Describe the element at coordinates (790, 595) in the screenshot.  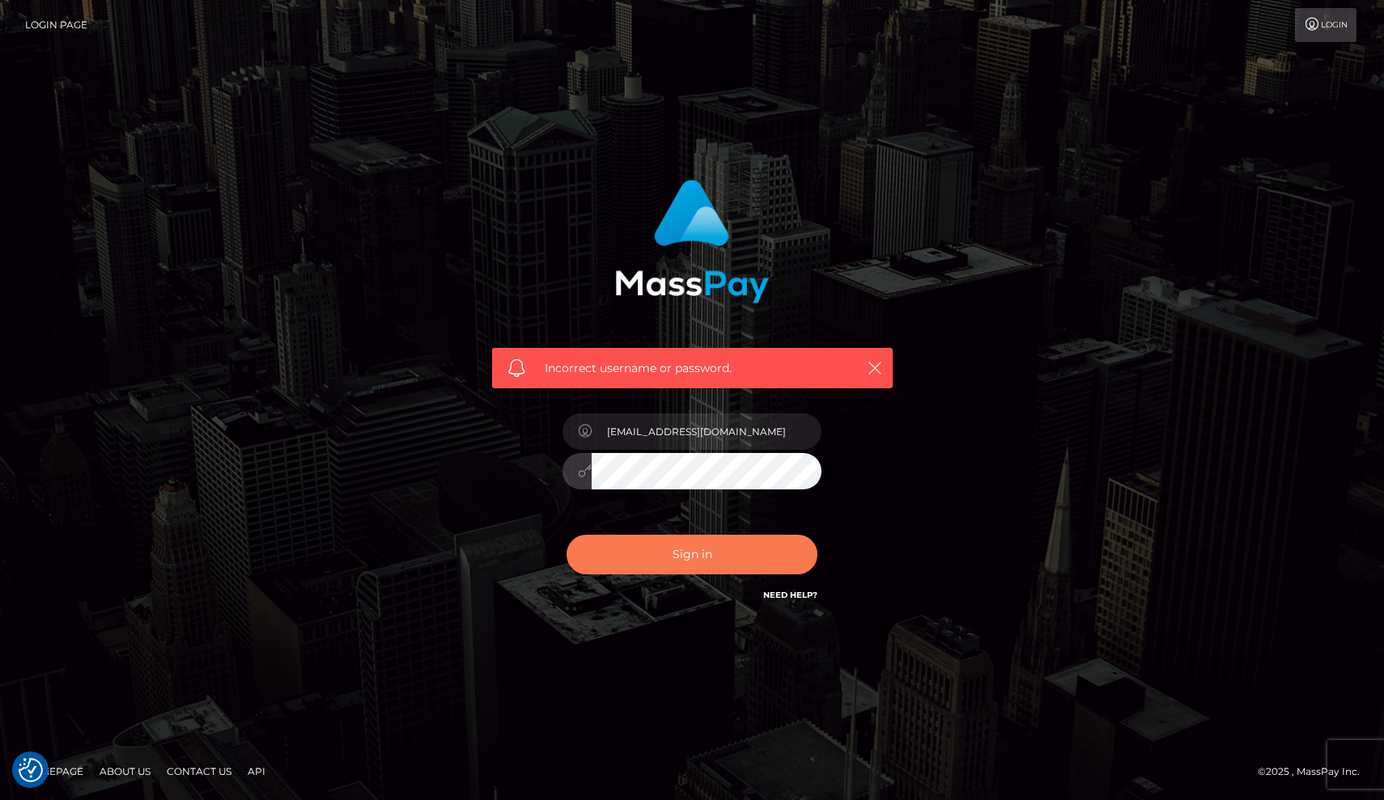
I see `a: Need Help?` at that location.